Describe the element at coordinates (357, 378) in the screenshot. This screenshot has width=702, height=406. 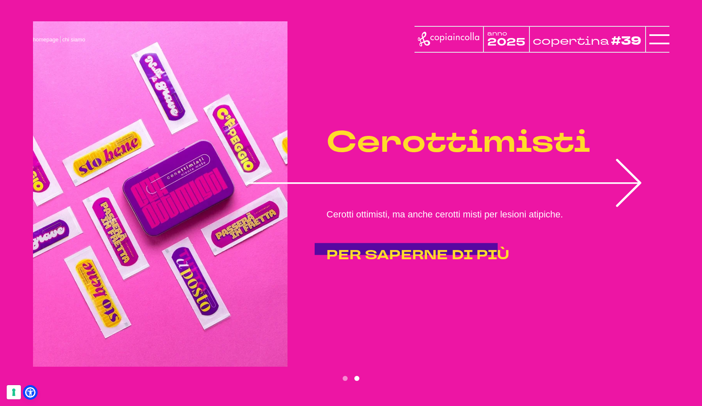
I see `button: Go to slide 2` at that location.